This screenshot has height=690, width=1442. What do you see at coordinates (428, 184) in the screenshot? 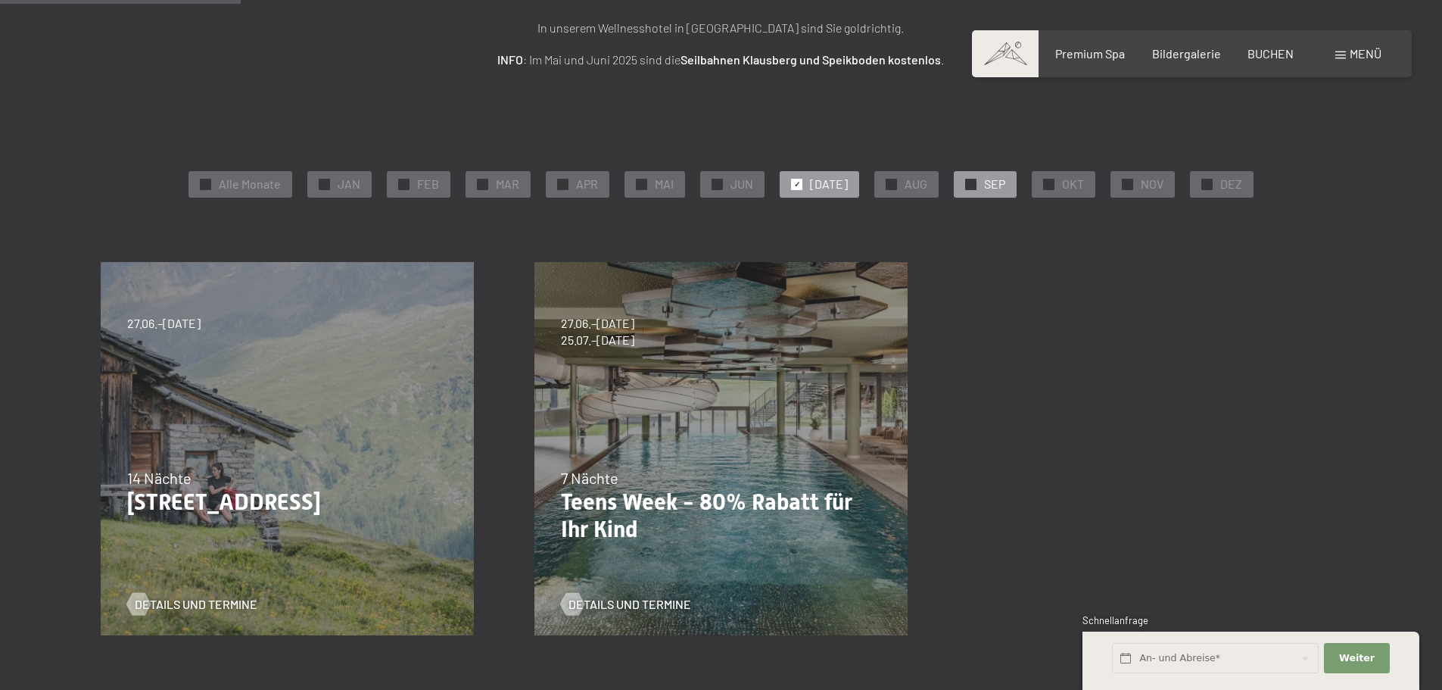
I see `span: FEB` at bounding box center [428, 184].